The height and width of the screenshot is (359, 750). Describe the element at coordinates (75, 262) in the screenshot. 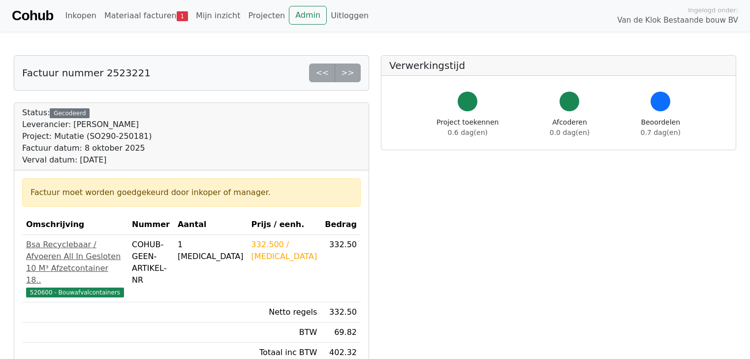

I see `div: Bsa Recyclebaar / Afvoeren All In Gesloten 10 M³ Afzetcontainer 18..` at that location.